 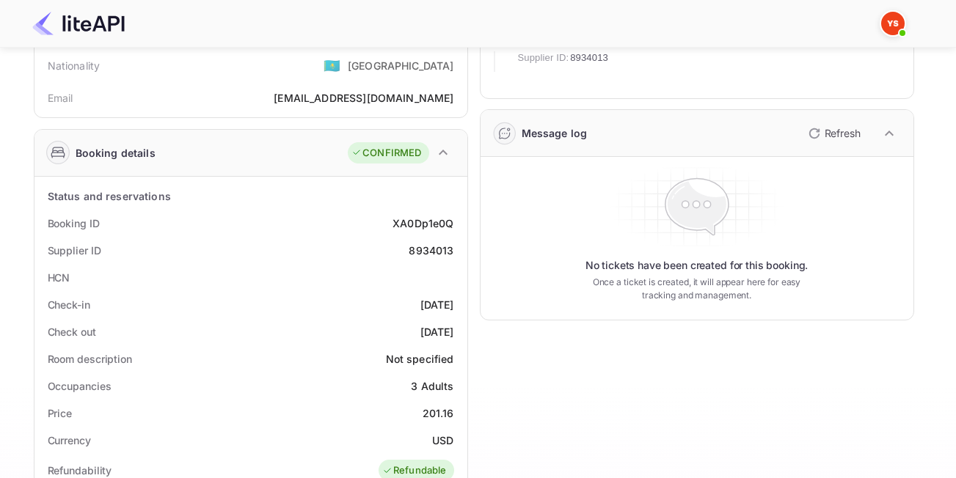 I want to click on div: USD, so click(x=442, y=440).